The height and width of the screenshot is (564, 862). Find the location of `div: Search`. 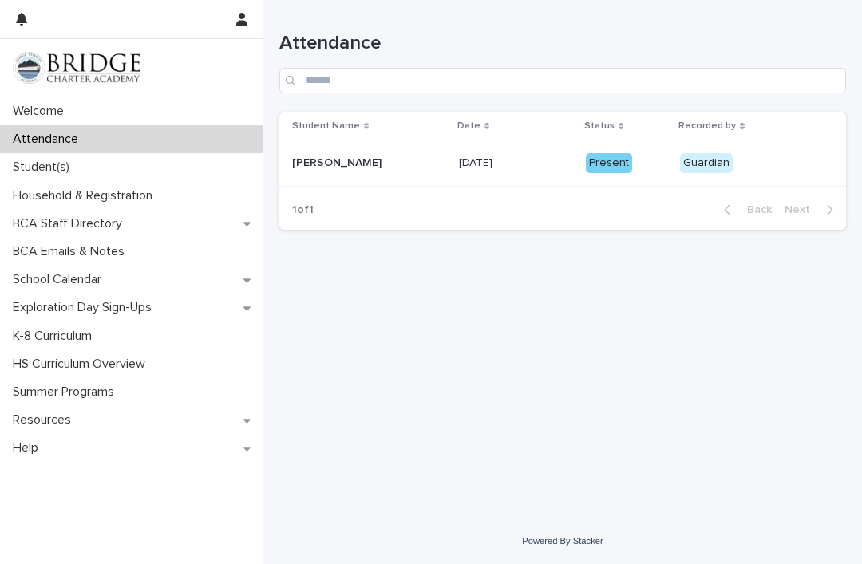

div: Search is located at coordinates (562, 81).